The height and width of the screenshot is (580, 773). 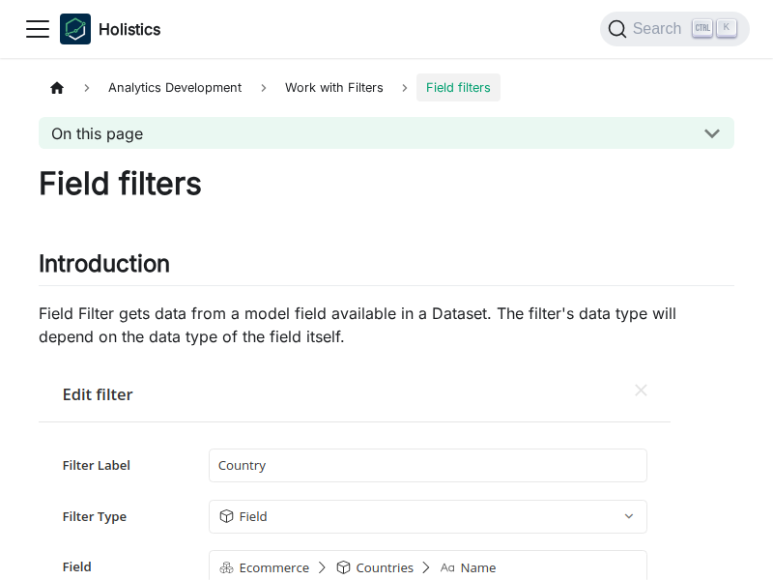 What do you see at coordinates (386, 132) in the screenshot?
I see `button: On this page` at bounding box center [386, 132].